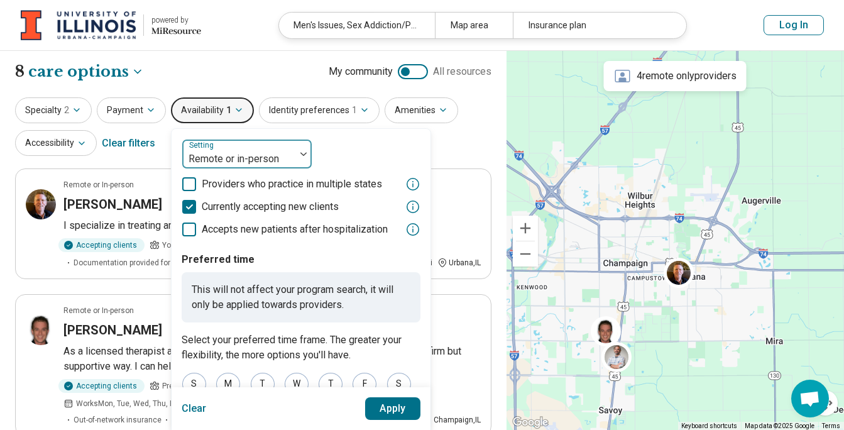 The height and width of the screenshot is (430, 844). What do you see at coordinates (810, 398) in the screenshot?
I see `div: Open chat` at bounding box center [810, 398].